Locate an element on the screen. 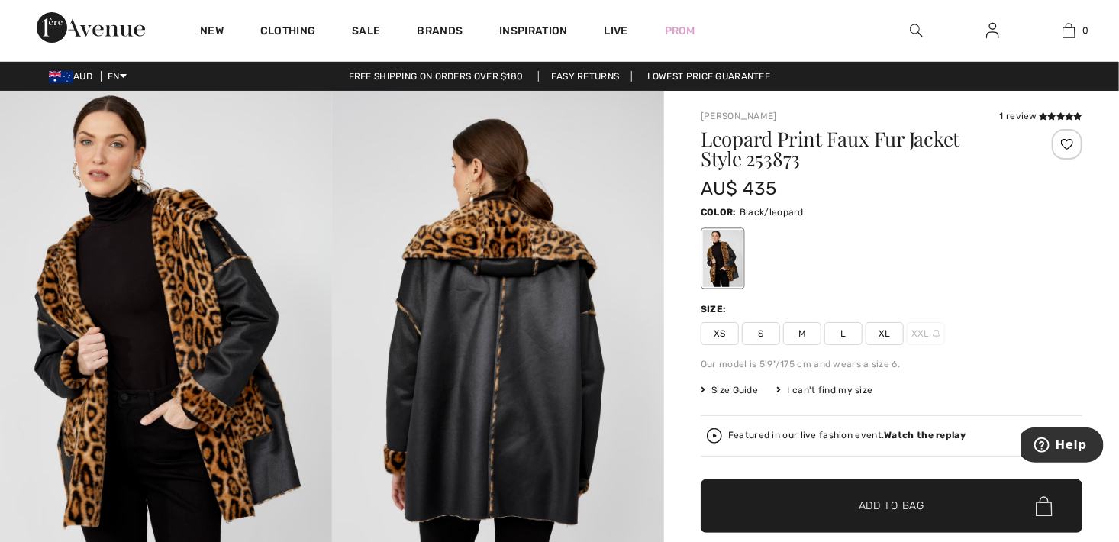  span: Inspiration is located at coordinates (533, 32).